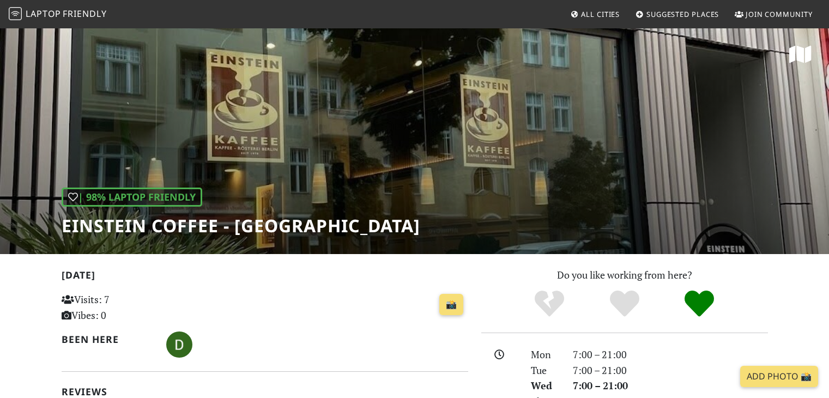 The image size is (829, 398). Describe the element at coordinates (179, 344) in the screenshot. I see `img: 6703-derjocker1245.jpg` at that location.